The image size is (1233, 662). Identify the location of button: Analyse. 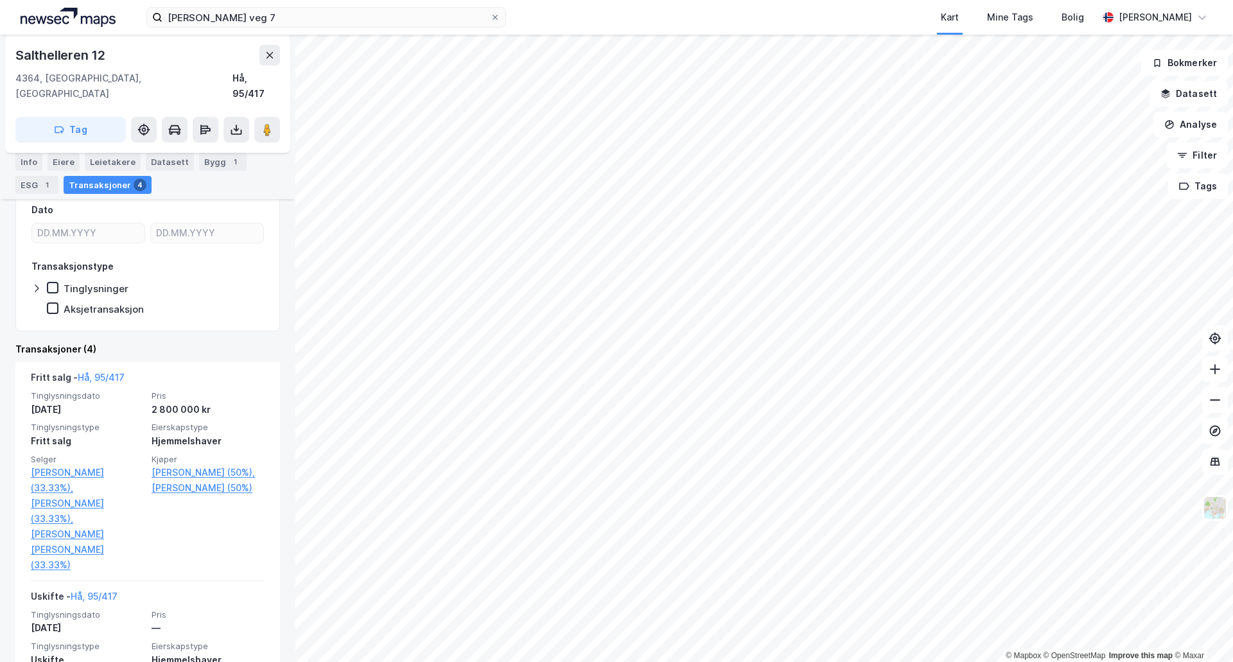
(1190, 125).